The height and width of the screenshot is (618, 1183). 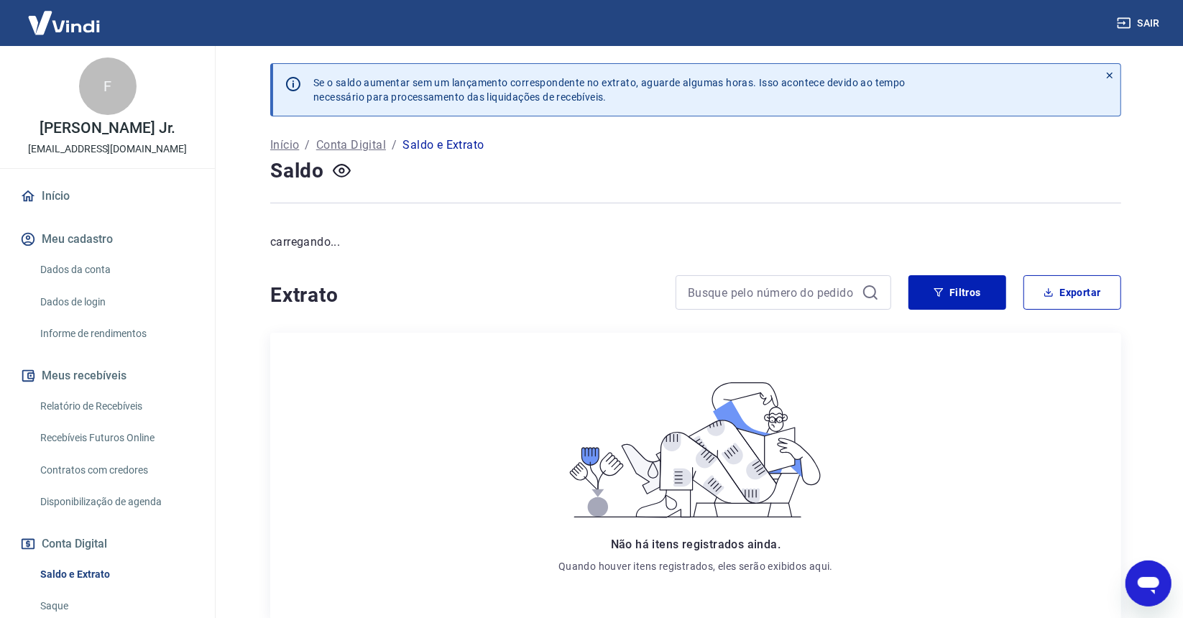 What do you see at coordinates (1140, 23) in the screenshot?
I see `button: Sair` at bounding box center [1140, 23].